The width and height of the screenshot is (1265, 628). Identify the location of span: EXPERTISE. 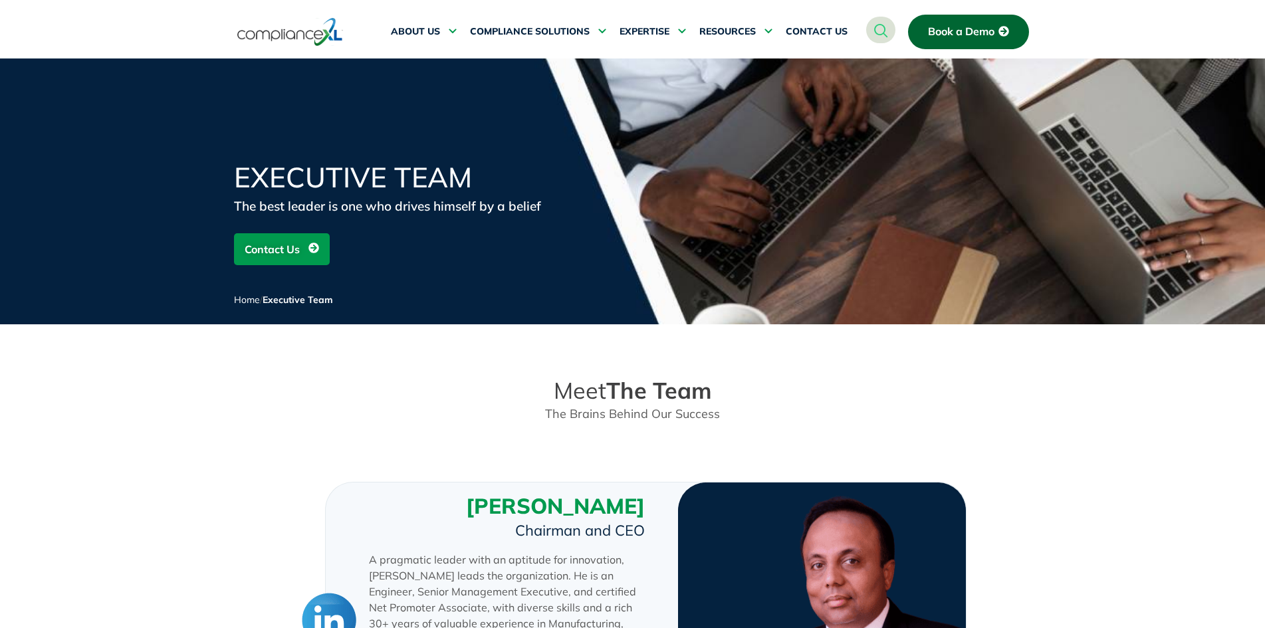
(644, 32).